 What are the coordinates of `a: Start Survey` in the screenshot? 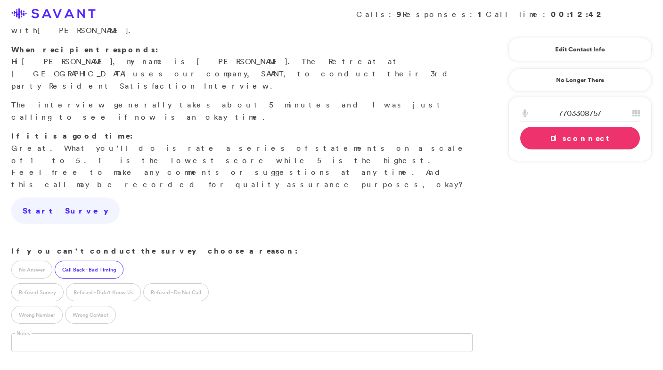 It's located at (65, 210).